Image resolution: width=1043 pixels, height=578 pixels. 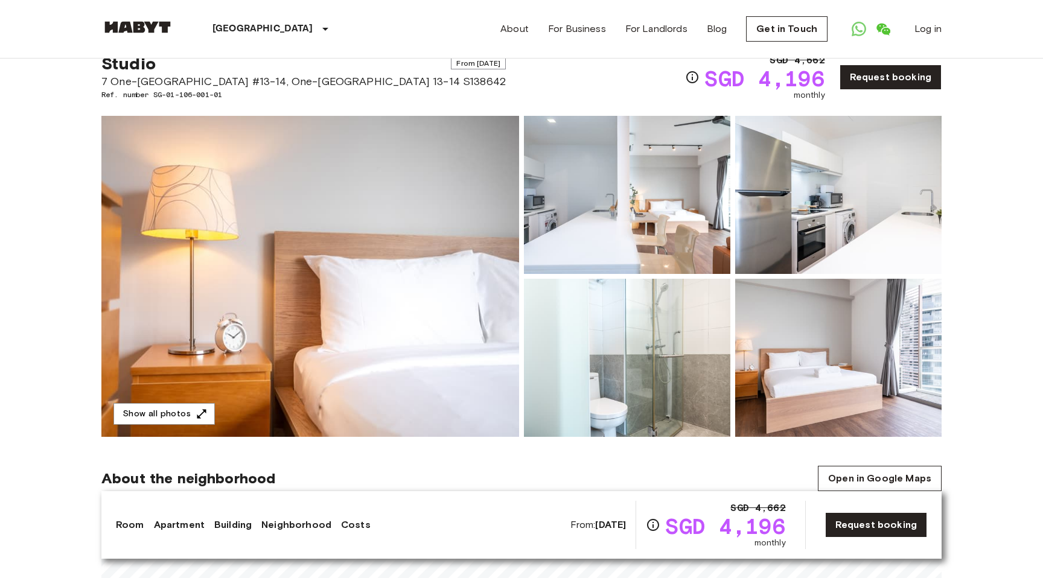 I want to click on a: Blog, so click(x=717, y=29).